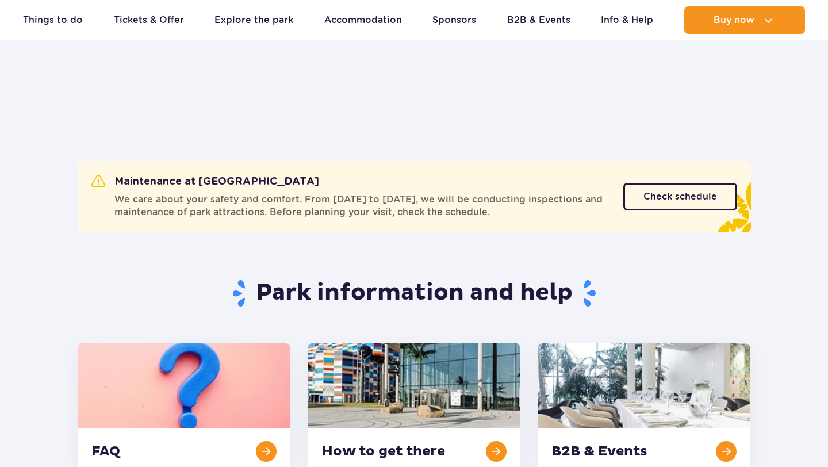  Describe the element at coordinates (149, 20) in the screenshot. I see `a: Tickets & Offer` at that location.